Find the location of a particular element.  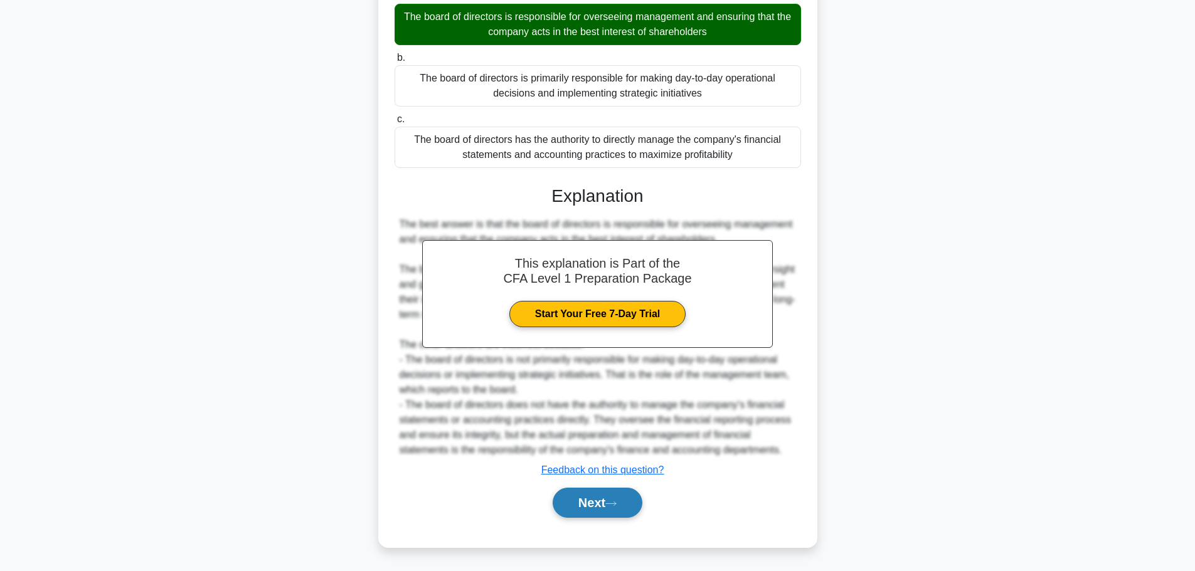

h3: Explanation is located at coordinates (598, 196).